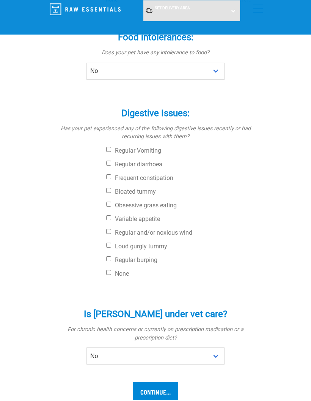 Image resolution: width=311 pixels, height=401 pixels. I want to click on input: Continue..., so click(156, 391).